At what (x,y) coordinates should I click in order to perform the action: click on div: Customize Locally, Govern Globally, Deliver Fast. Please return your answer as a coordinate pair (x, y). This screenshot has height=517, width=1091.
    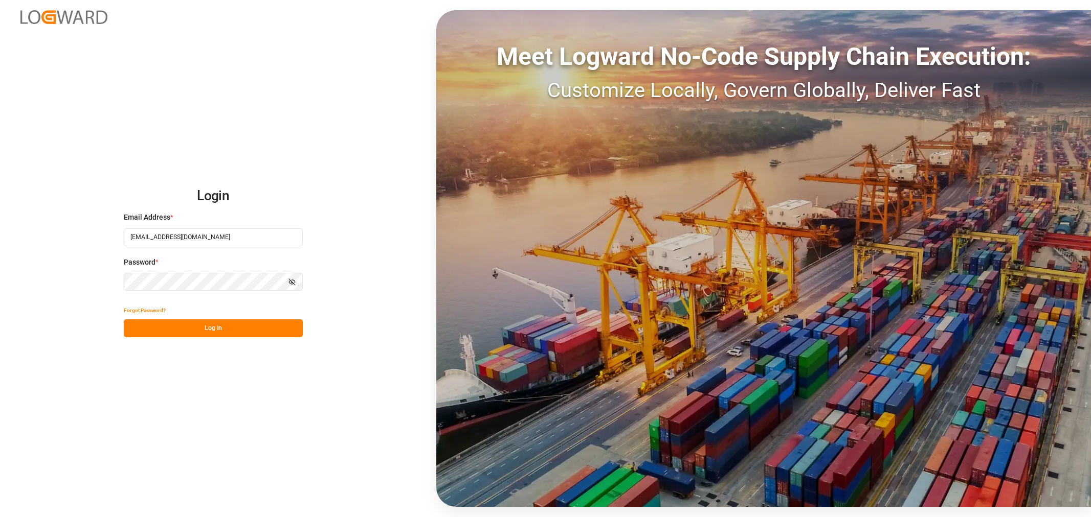
    Looking at the image, I should click on (763, 90).